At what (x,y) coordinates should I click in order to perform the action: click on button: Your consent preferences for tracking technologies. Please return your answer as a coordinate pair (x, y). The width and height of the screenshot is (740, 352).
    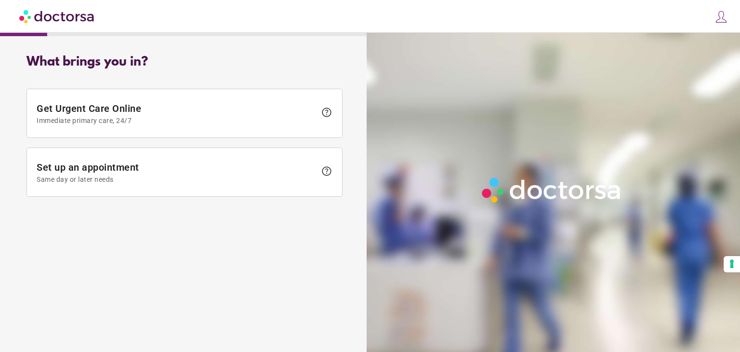
    Looking at the image, I should click on (732, 264).